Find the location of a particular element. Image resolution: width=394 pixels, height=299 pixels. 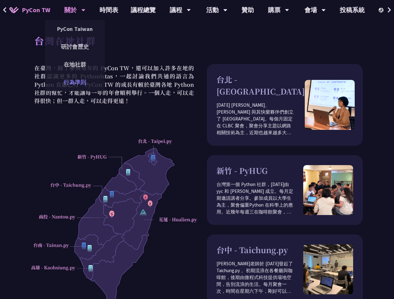

p: 在臺灣，除了參與每年的 PyCon TW，還可以加入許多在地的社群認識更多的 Pythonistas，一起討論我們共通的語言為 Python 貢獻己力。PyCon TW 的成長有賴於臺灣各地 P... is located at coordinates (114, 84).